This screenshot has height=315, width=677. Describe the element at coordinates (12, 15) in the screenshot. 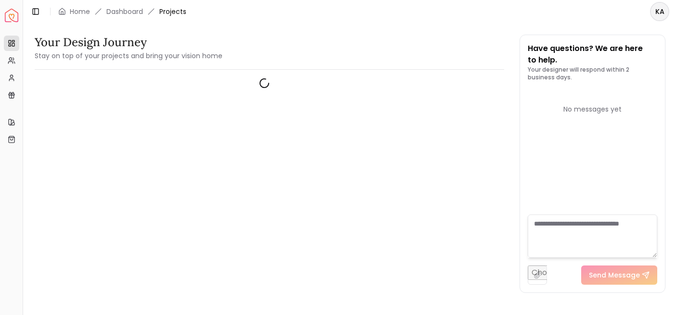

I see `a: Spacejoy` at that location.